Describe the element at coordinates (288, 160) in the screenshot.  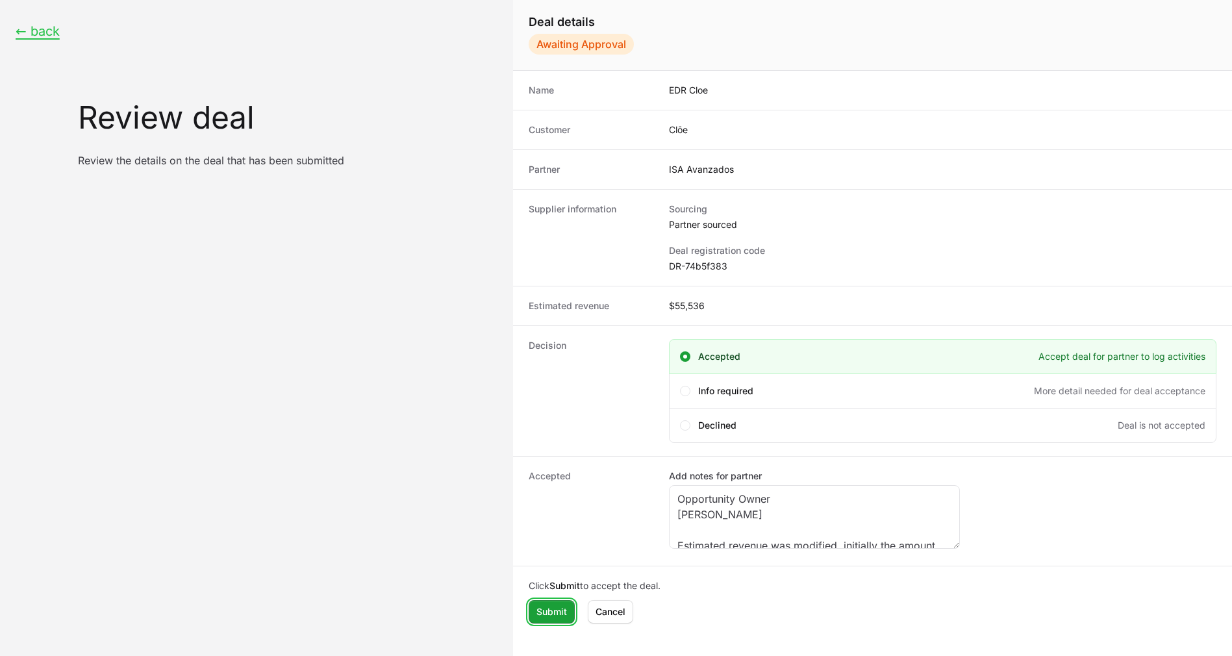
I see `p: Review the details on the deal that has been submitted` at that location.